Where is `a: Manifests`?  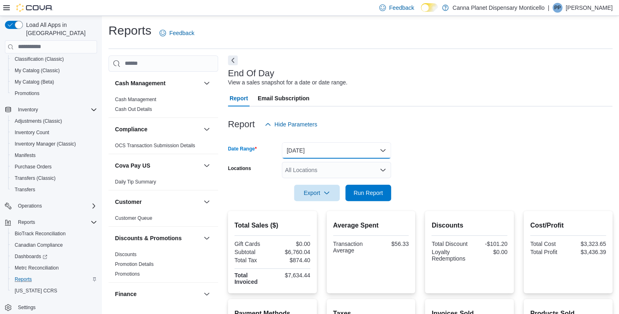
a: Manifests is located at coordinates (25, 155).